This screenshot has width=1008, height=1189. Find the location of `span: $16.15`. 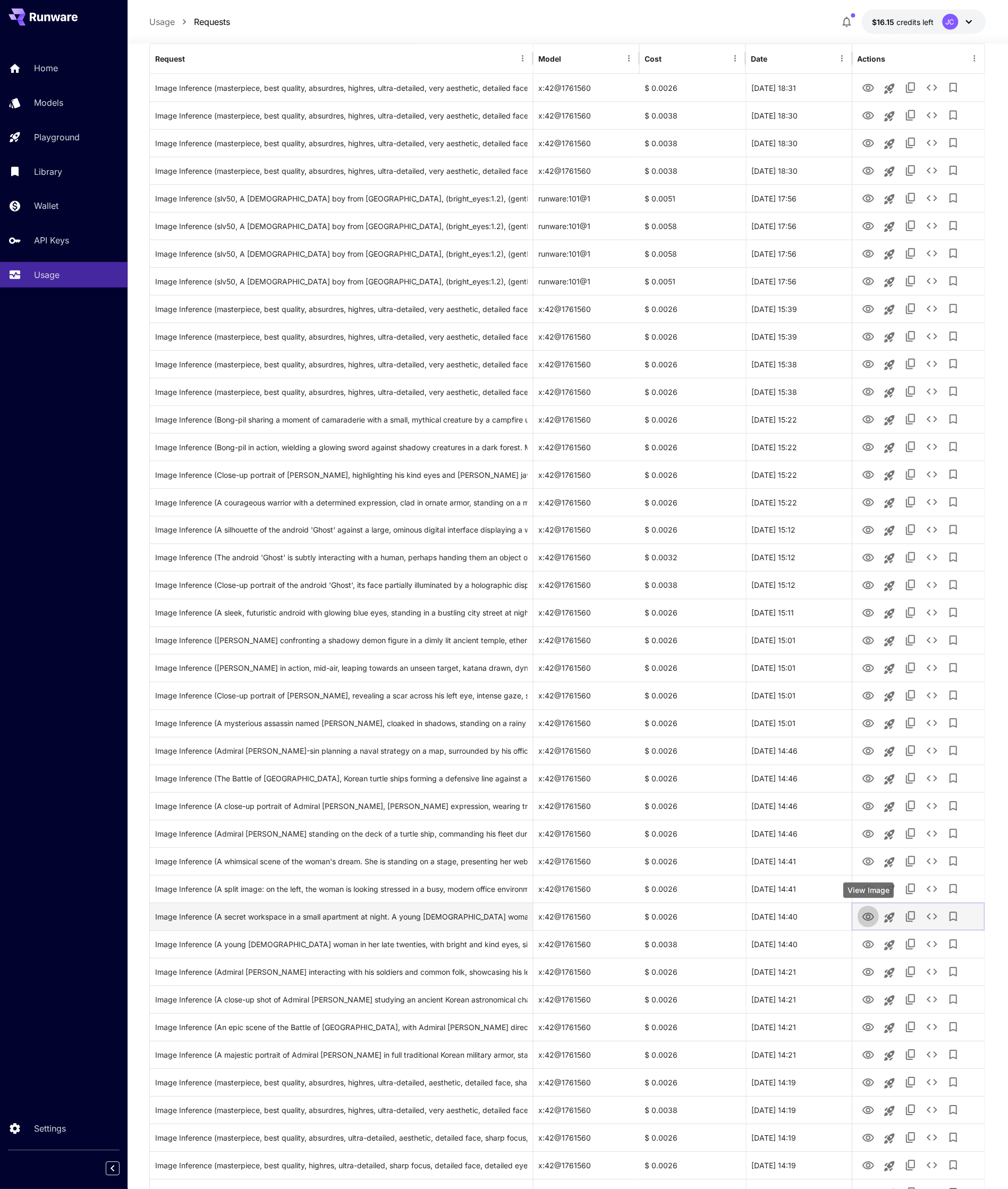

span: $16.15 is located at coordinates (885, 22).